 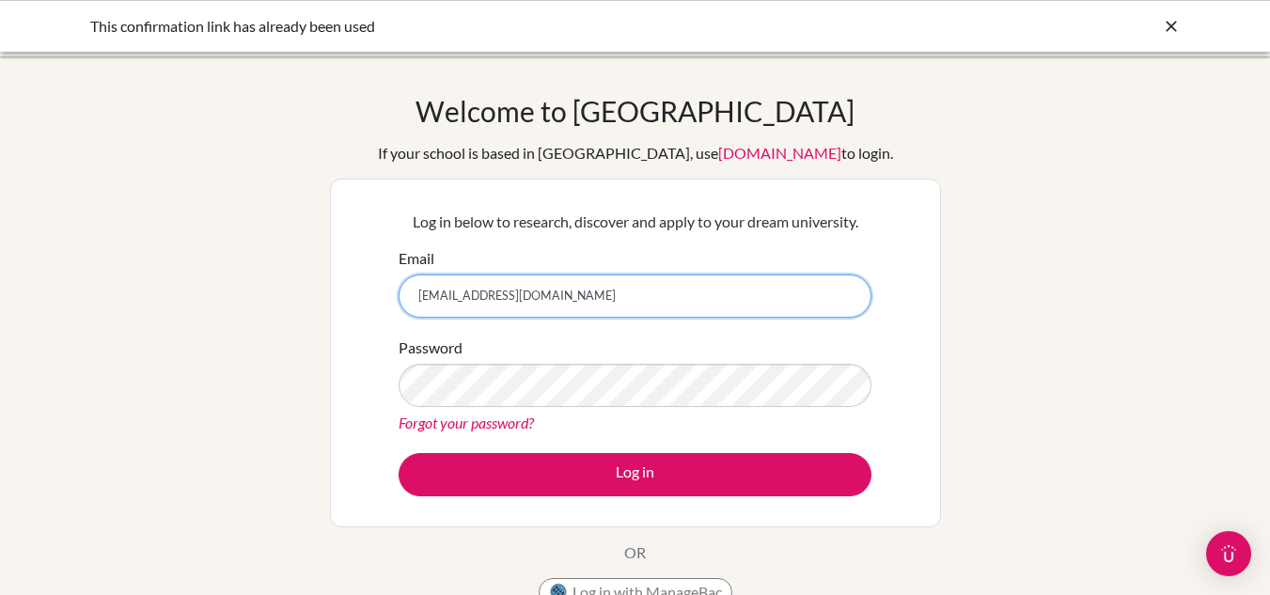 I want to click on p: OR, so click(x=635, y=553).